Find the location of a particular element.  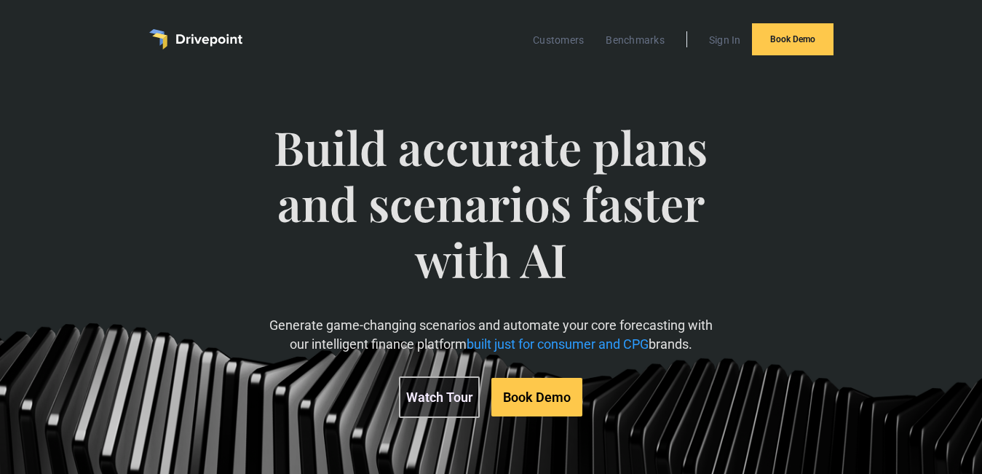

span: built just for consumer and CPG is located at coordinates (557, 343).